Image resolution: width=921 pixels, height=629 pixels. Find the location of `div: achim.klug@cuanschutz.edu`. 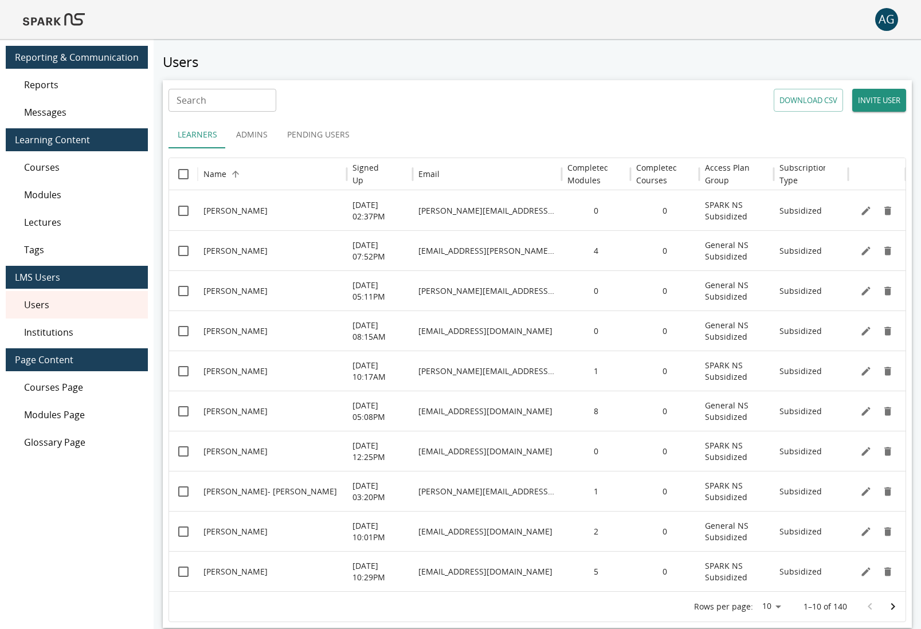

div: achim.klug@cuanschutz.edu is located at coordinates (487, 251).